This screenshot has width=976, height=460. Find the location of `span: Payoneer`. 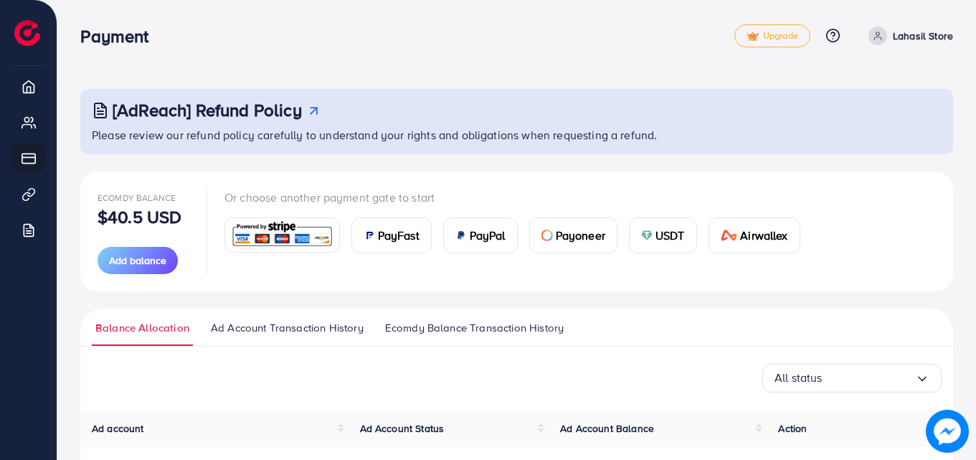

span: Payoneer is located at coordinates (580, 235).